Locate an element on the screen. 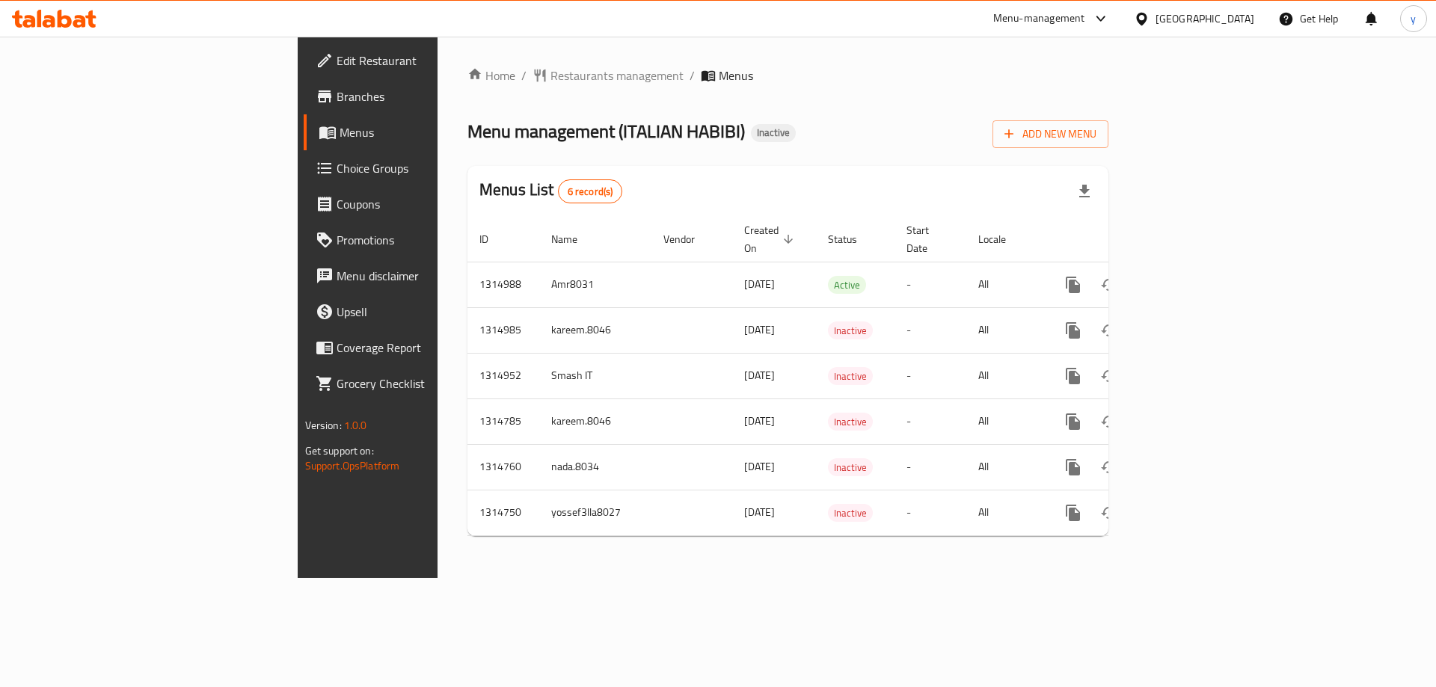 This screenshot has height=687, width=1436. a: Branches is located at coordinates (420, 96).